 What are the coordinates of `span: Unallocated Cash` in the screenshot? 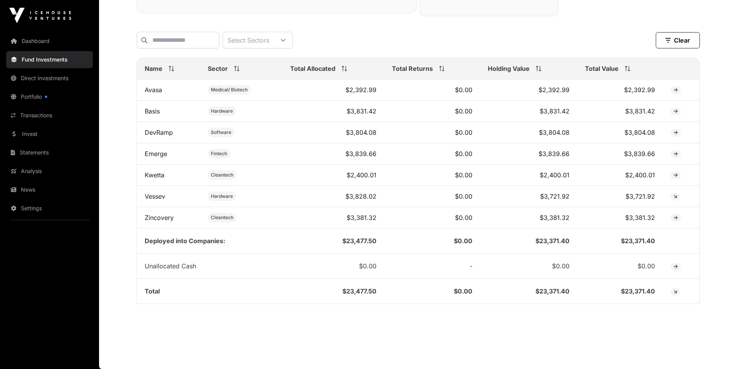 It's located at (170, 266).